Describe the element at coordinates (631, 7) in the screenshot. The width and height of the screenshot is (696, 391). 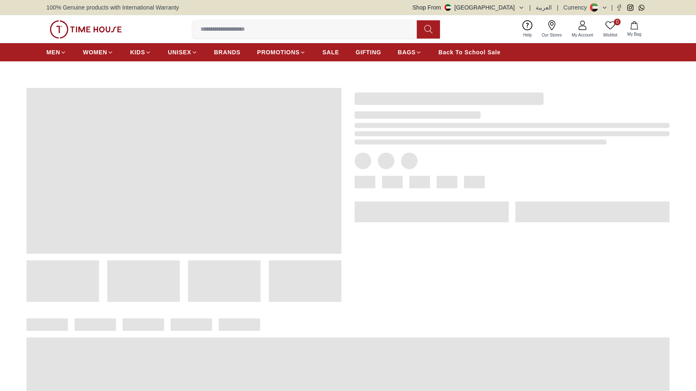
I see `a: Instagram` at that location.